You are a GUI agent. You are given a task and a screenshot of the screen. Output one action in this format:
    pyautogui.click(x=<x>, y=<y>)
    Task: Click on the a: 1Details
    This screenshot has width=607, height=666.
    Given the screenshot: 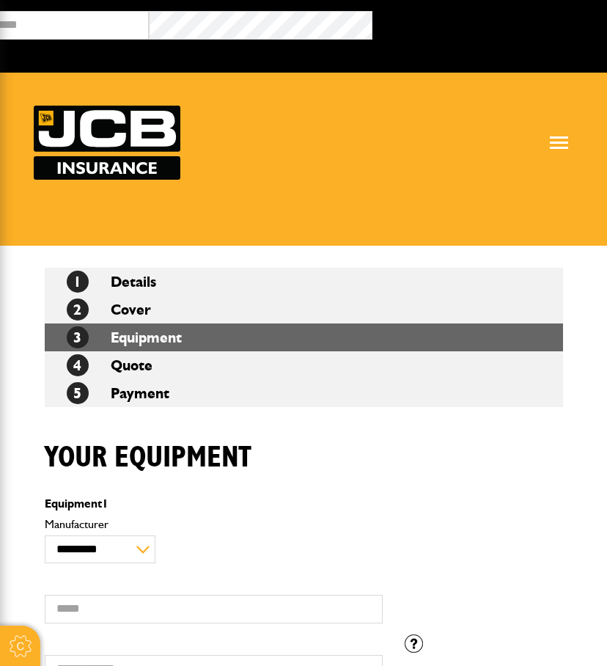 What is the action you would take?
    pyautogui.click(x=111, y=282)
    